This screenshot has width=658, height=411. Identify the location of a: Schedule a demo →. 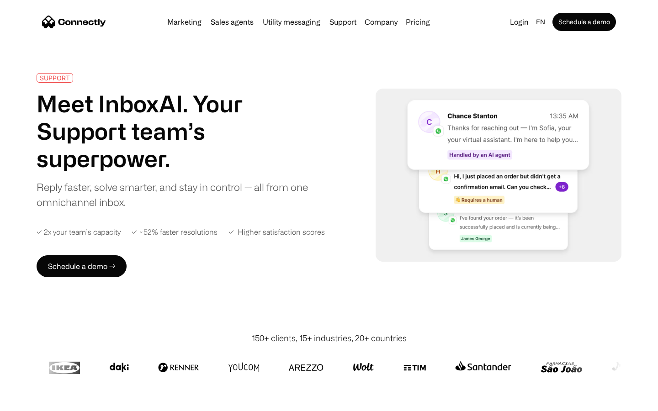
(81, 266).